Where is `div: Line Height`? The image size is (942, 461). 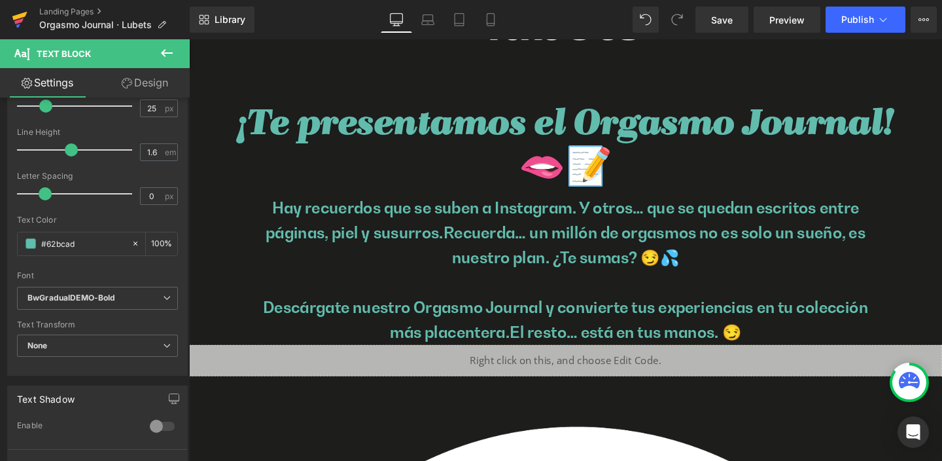 div: Line Height is located at coordinates (98, 132).